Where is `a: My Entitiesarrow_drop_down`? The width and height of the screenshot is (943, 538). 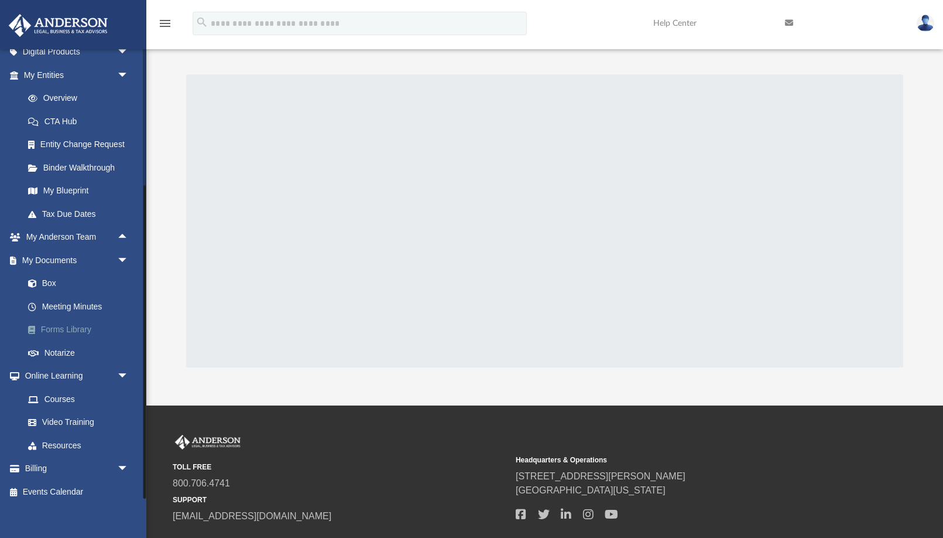 a: My Entitiesarrow_drop_down is located at coordinates (77, 75).